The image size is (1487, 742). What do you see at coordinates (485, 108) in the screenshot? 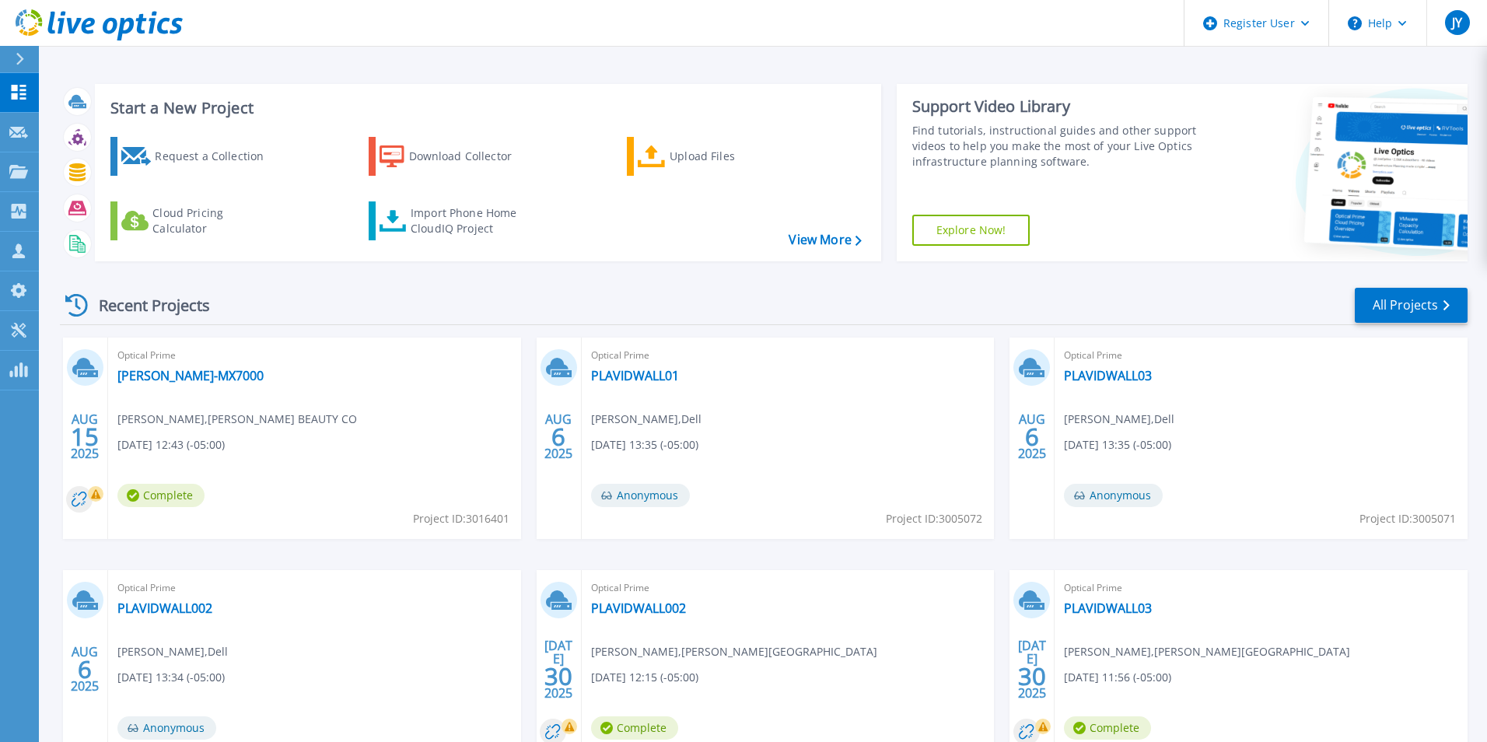
I see `h3: Start a New Project` at bounding box center [485, 108].